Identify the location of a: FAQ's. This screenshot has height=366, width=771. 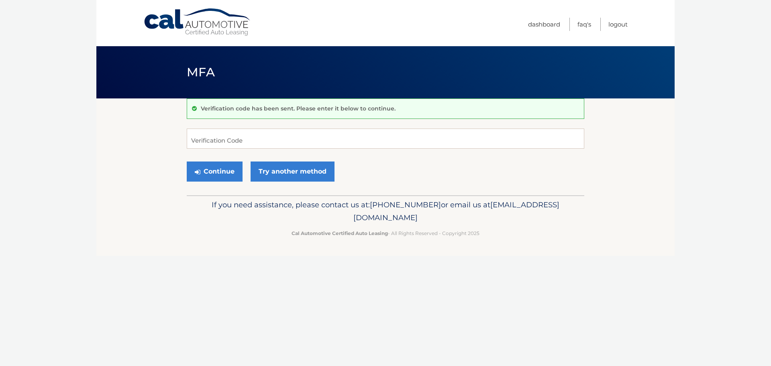
(584, 24).